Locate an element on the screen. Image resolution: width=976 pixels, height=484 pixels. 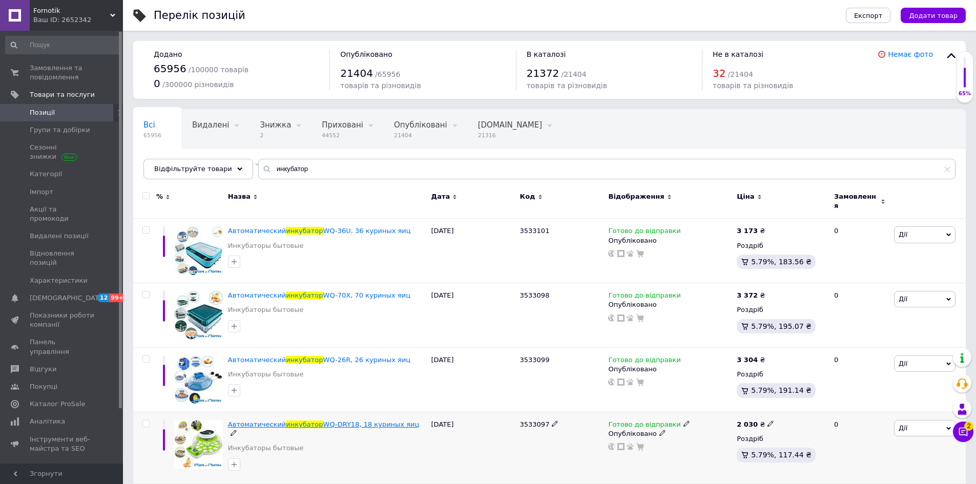
span: 5.79%, 117.44 ₴ is located at coordinates (781, 455).